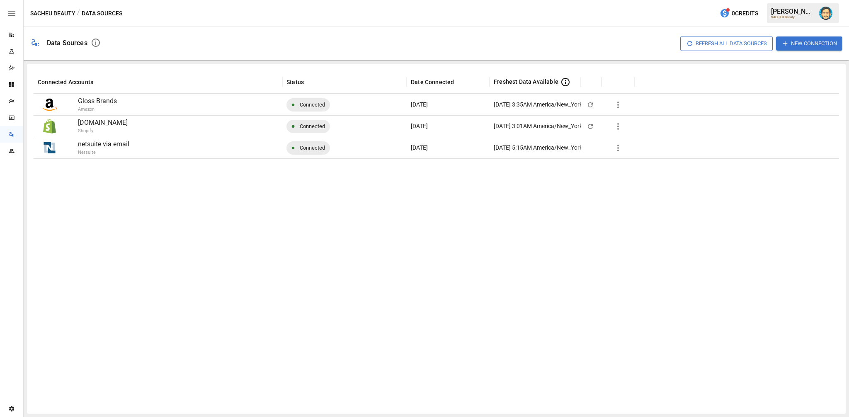  I want to click on p: Gloss Brands, so click(178, 101).